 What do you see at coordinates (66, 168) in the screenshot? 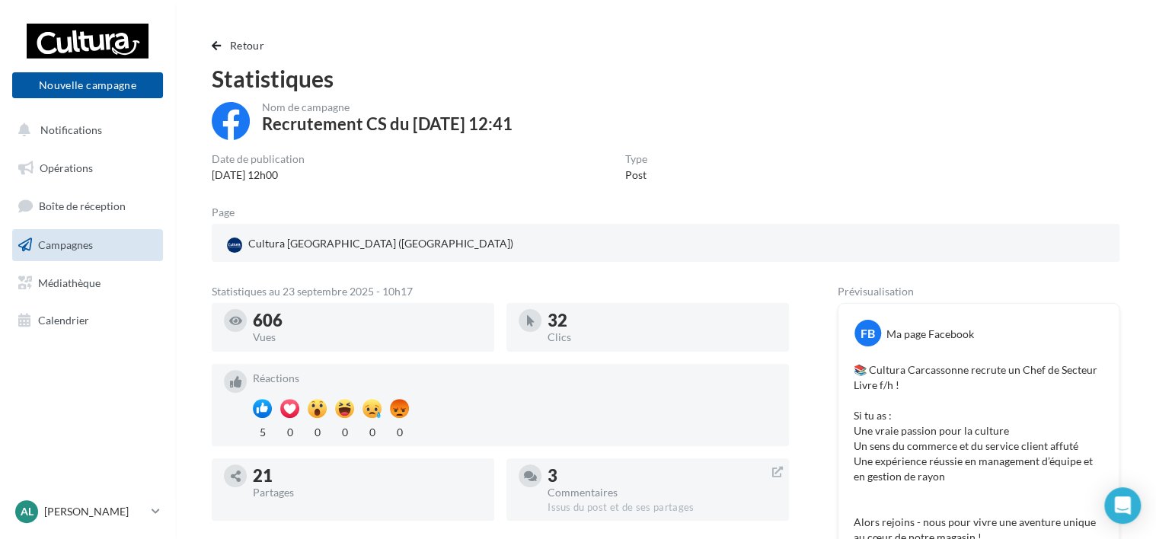
I see `span: Opérations` at bounding box center [66, 168].